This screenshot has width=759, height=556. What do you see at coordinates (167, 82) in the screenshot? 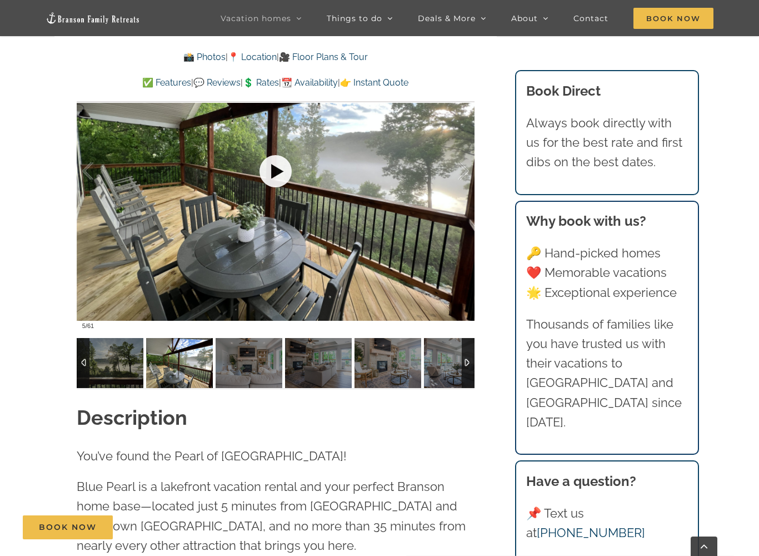
I see `a: ✅ Features` at bounding box center [167, 82].